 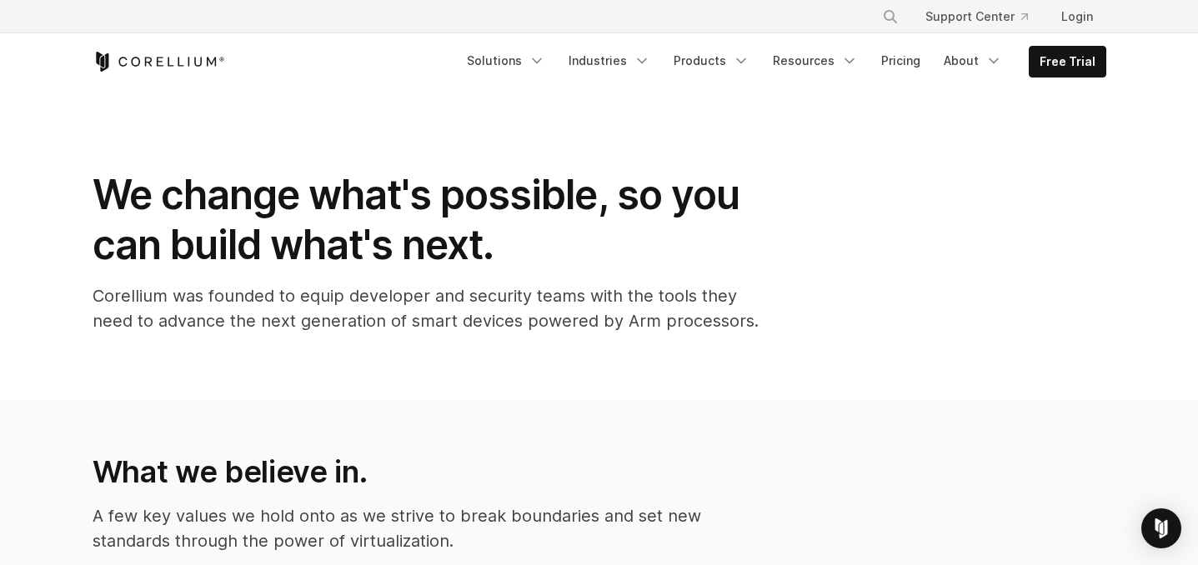 What do you see at coordinates (973, 61) in the screenshot?
I see `a: About` at bounding box center [973, 61].